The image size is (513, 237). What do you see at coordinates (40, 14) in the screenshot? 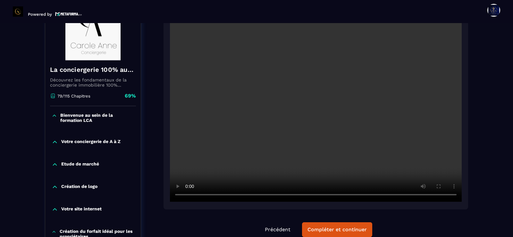
I see `p: Powered by` at bounding box center [40, 14].